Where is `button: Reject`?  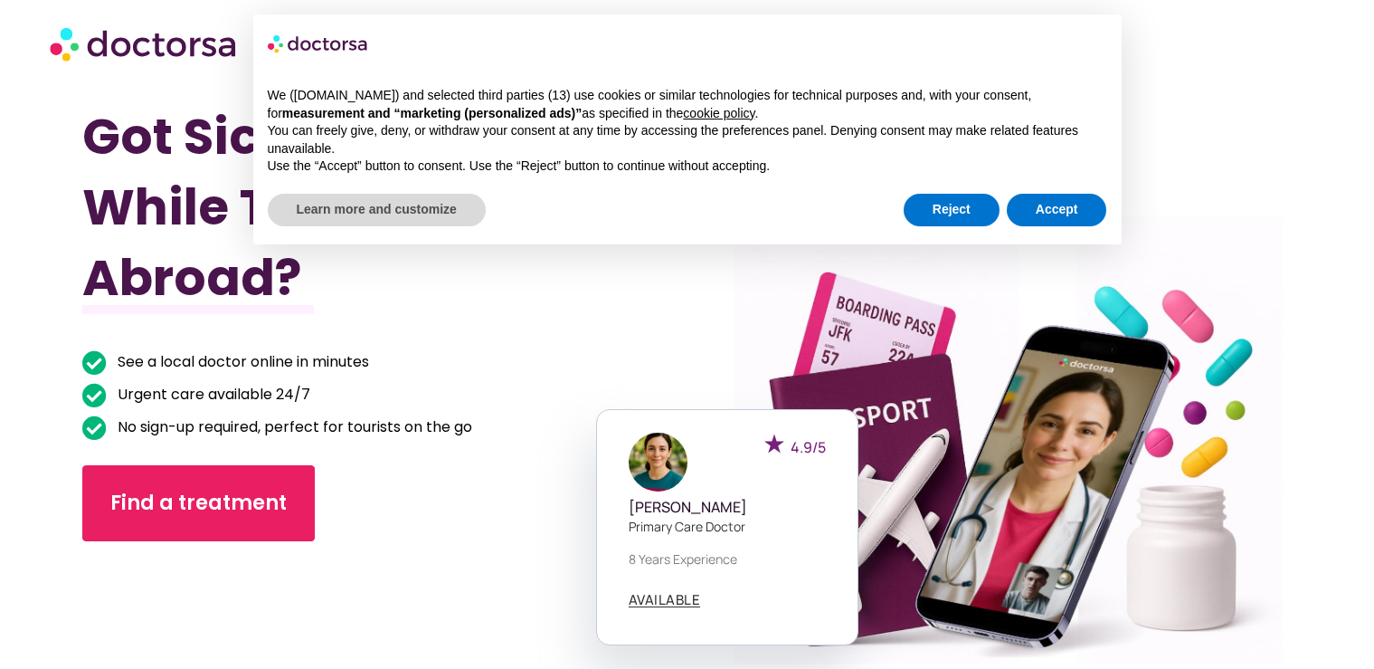
button: Reject is located at coordinates (952, 210).